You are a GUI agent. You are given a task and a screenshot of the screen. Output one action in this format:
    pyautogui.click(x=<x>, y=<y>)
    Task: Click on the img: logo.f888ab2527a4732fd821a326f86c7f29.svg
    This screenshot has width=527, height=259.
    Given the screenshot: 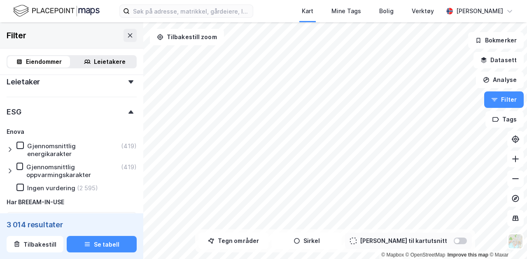 What is the action you would take?
    pyautogui.click(x=56, y=11)
    